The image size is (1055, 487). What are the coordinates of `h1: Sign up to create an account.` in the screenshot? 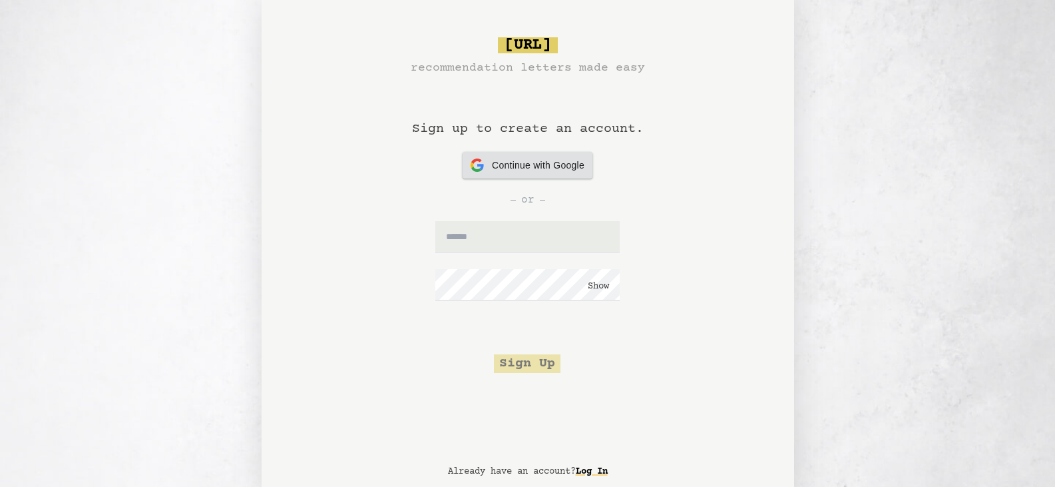 It's located at (528, 114).